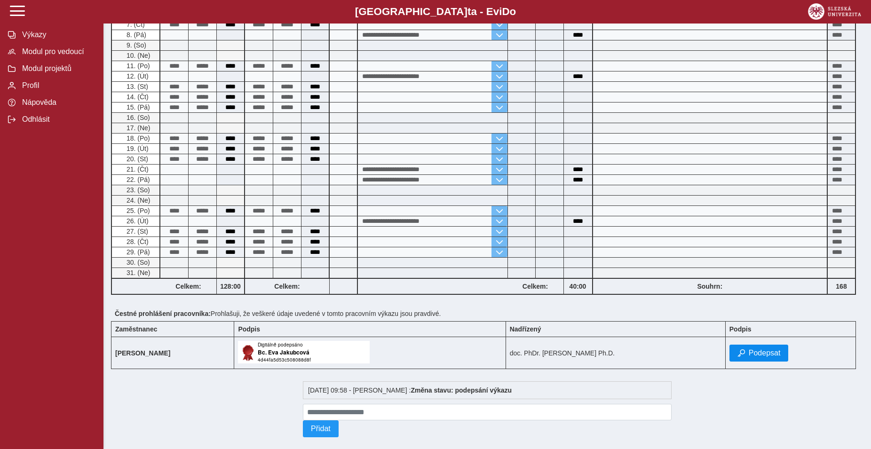 Image resolution: width=871 pixels, height=449 pixels. Describe the element at coordinates (137, 273) in the screenshot. I see `span: 31. (Ne)` at that location.